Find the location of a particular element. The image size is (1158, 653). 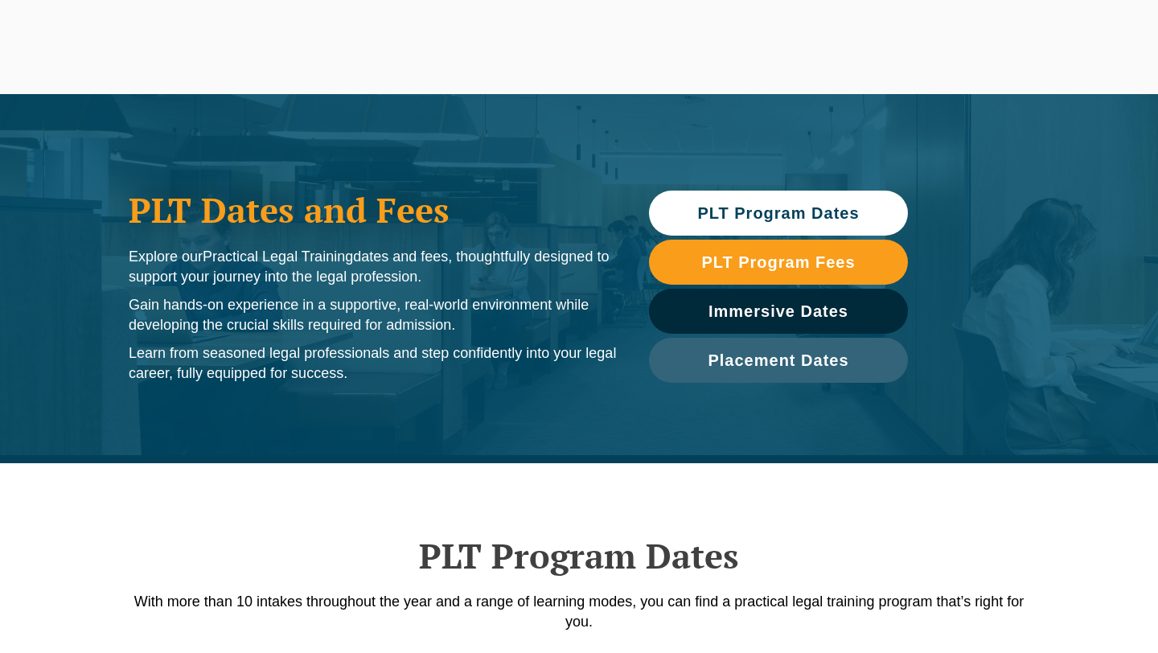

p: Gain hands-on experience in a supportive, real-world environment while developing the crucial ski... is located at coordinates (372, 315).